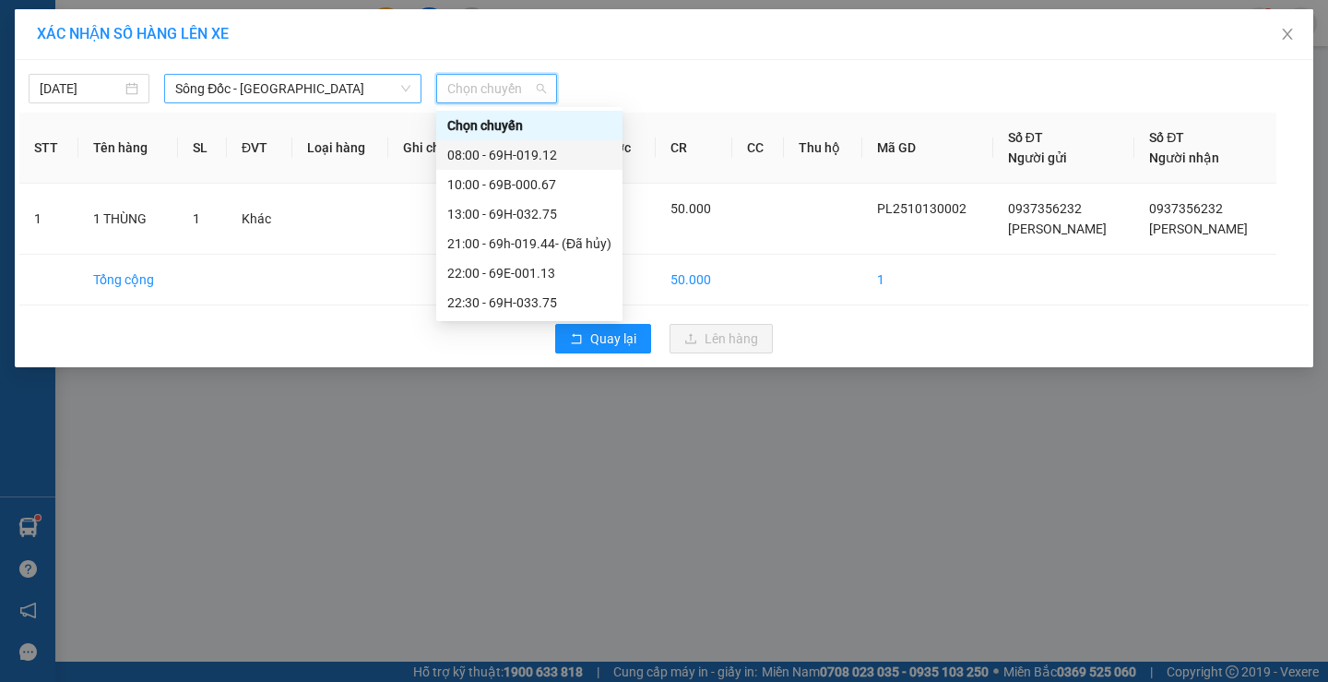  I want to click on td: 1 THÙNG, so click(128, 219).